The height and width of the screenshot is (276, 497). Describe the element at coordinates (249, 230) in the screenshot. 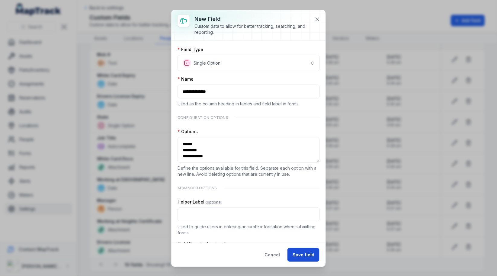

I see `p: Used to guide users in entering accurate information when submitting forms` at that location.